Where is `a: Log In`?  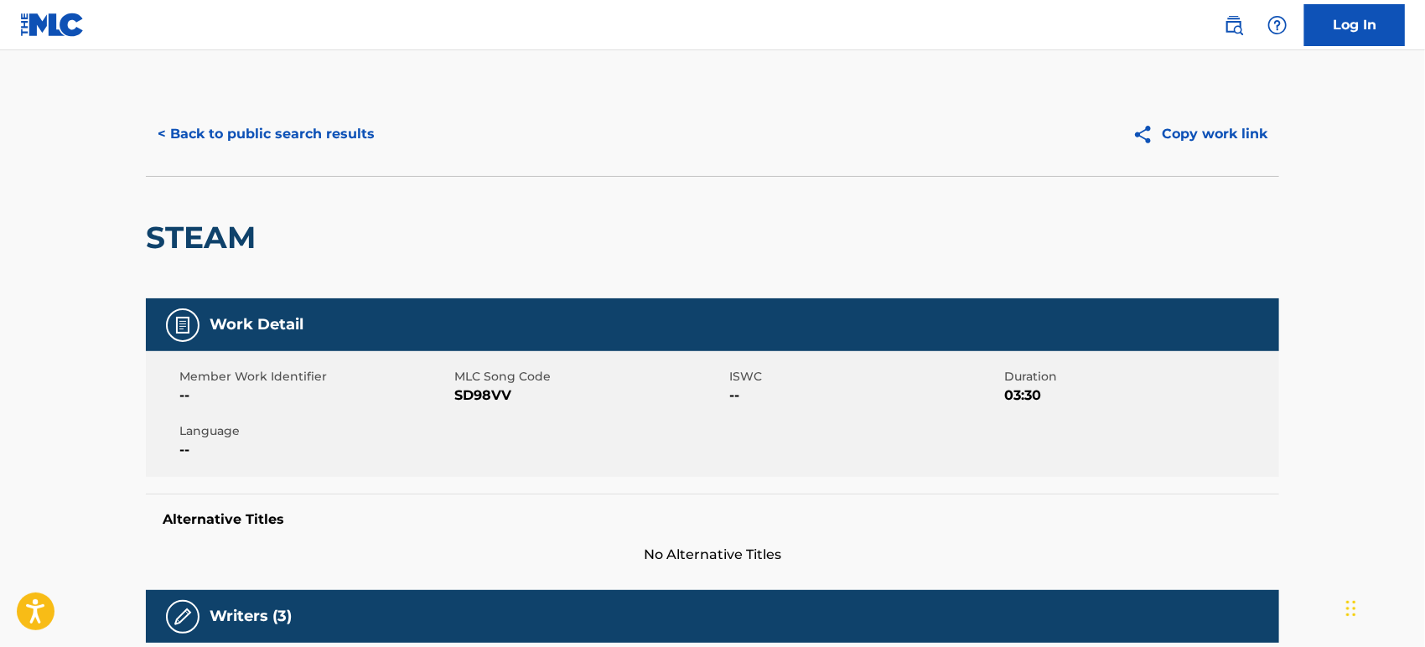 a: Log In is located at coordinates (1355, 25).